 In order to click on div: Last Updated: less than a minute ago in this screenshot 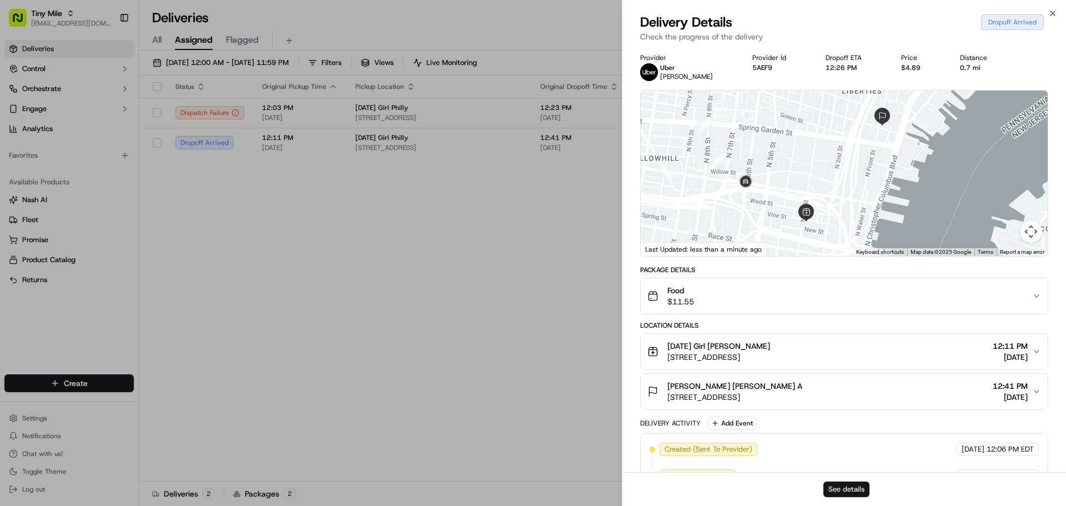, I will do `click(703, 249)`.